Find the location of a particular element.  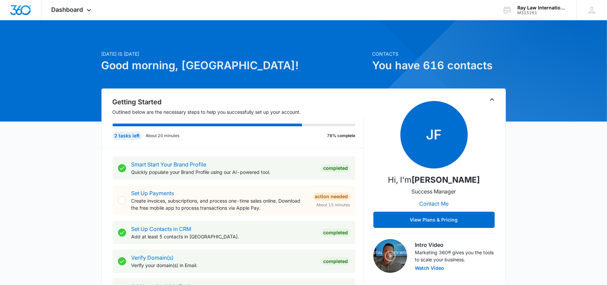

p: Create invoices, subscriptions, and process one-time sales online. Download the free mobile app t... is located at coordinates (220, 204).